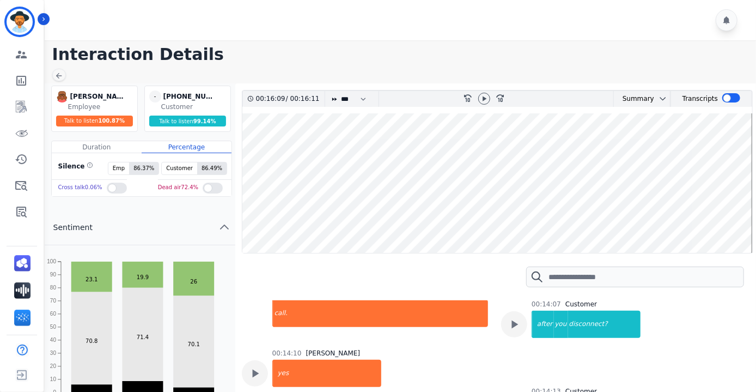 The image size is (756, 392). Describe the element at coordinates (96, 147) in the screenshot. I see `div: Duration` at that location.